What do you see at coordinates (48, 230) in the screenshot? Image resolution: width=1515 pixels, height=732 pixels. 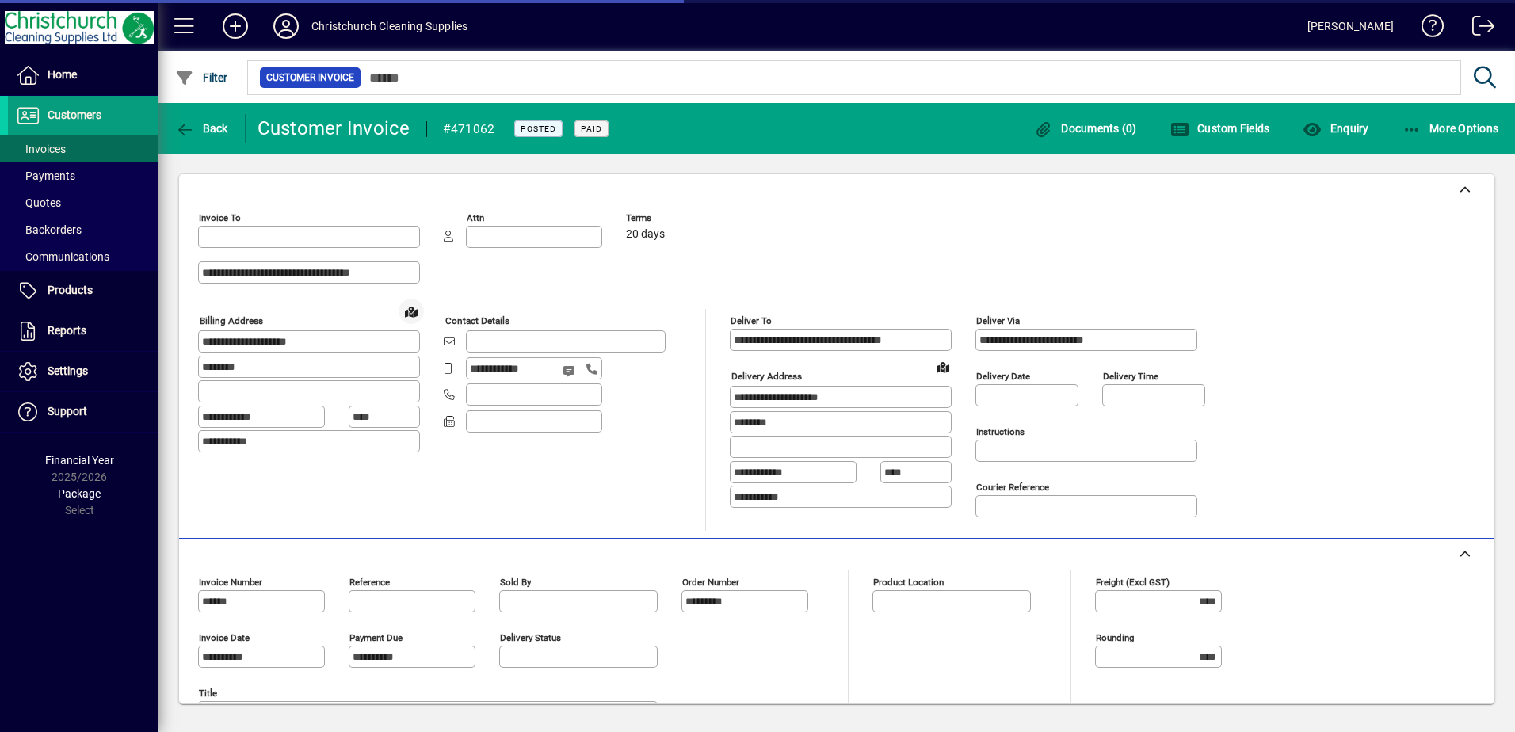 I see `span: Backorders` at bounding box center [48, 230].